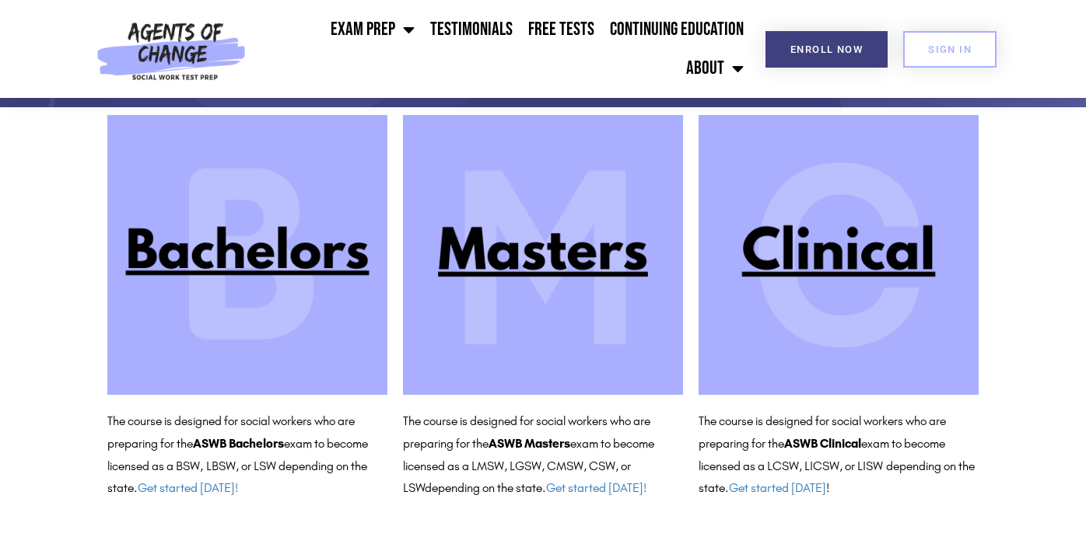 The image size is (1086, 544). What do you see at coordinates (949, 49) in the screenshot?
I see `span: SIGN IN` at bounding box center [949, 49].